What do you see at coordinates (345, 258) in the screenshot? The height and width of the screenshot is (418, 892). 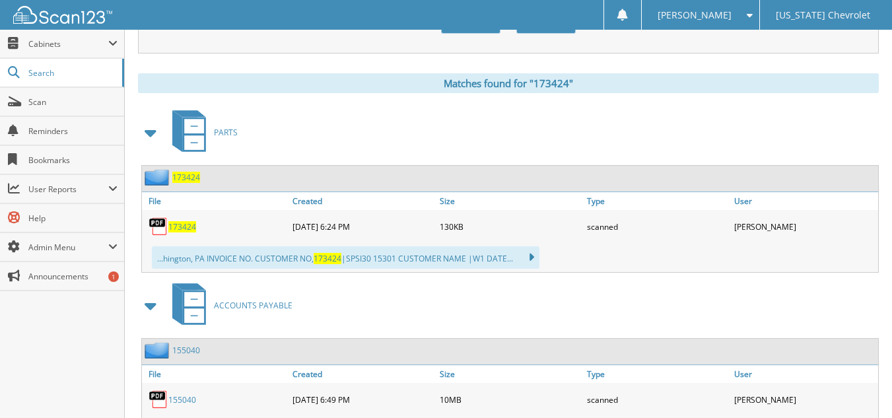 I see `div: ...hington, PA INVOICE NO. CUSTOMER NO, |SPSI30 15301 CUSTOMER NAME |W1 DATE...` at bounding box center [345, 258].